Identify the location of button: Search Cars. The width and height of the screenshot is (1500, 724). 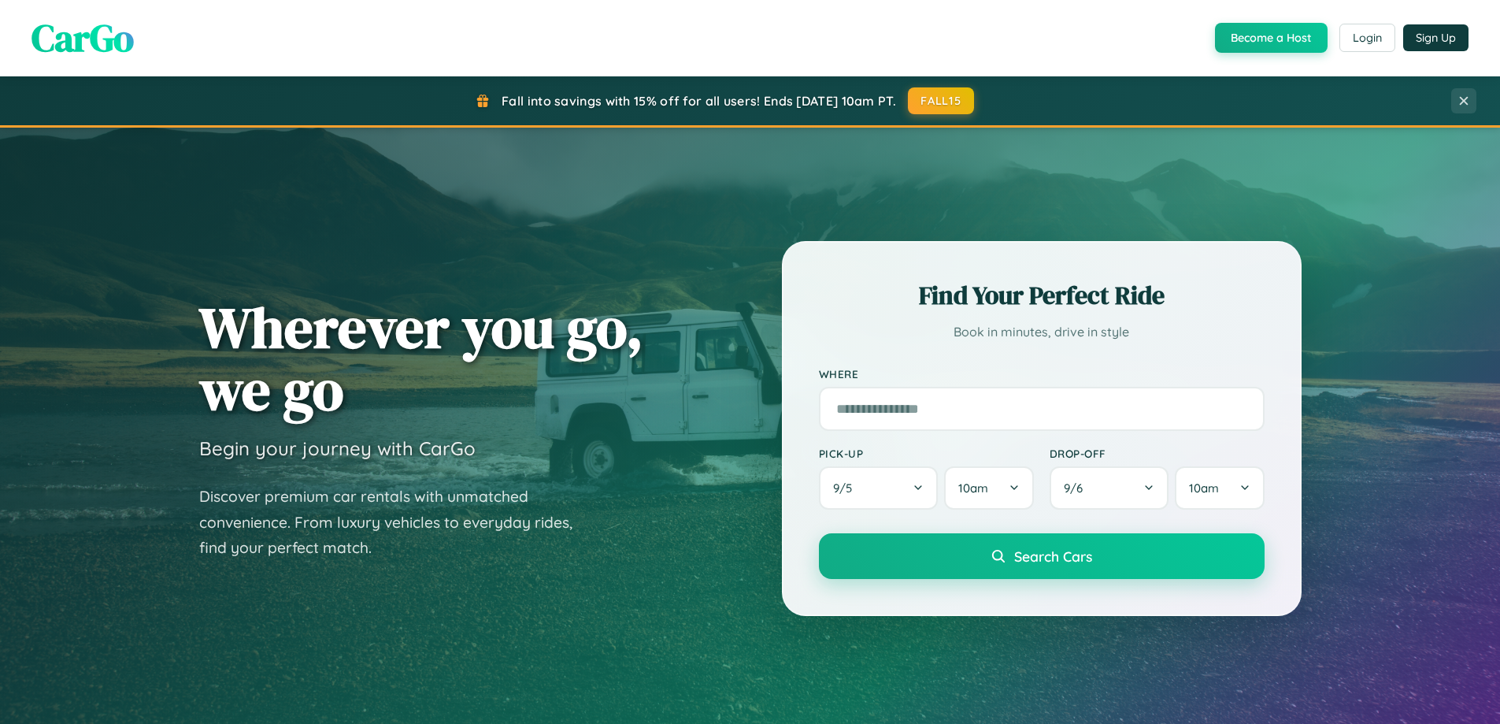
(1042, 556).